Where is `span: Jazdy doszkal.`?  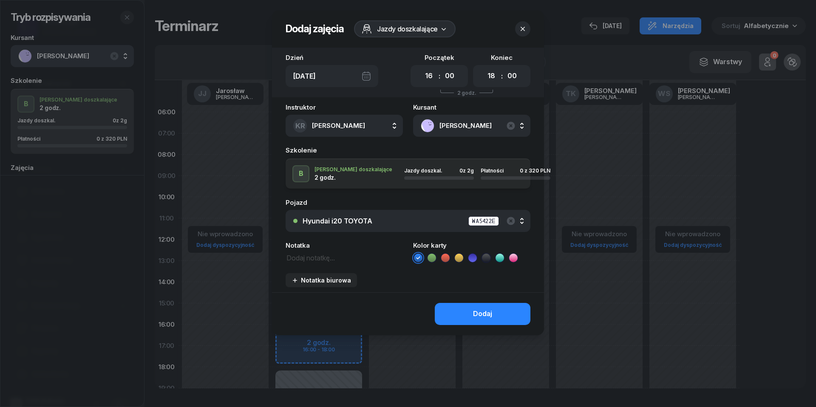
span: Jazdy doszkal. is located at coordinates (423, 170).